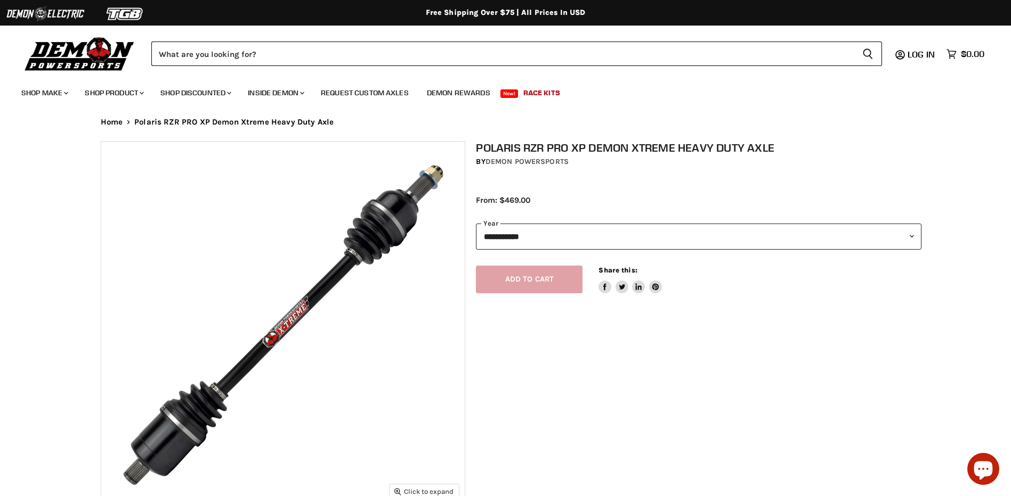 This screenshot has height=496, width=1011. What do you see at coordinates (503, 200) in the screenshot?
I see `span: From: $469.00` at bounding box center [503, 200].